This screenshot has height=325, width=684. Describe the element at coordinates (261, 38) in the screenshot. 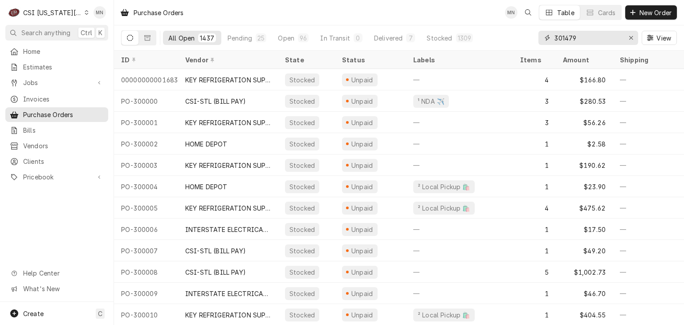

I see `div: 25` at that location.